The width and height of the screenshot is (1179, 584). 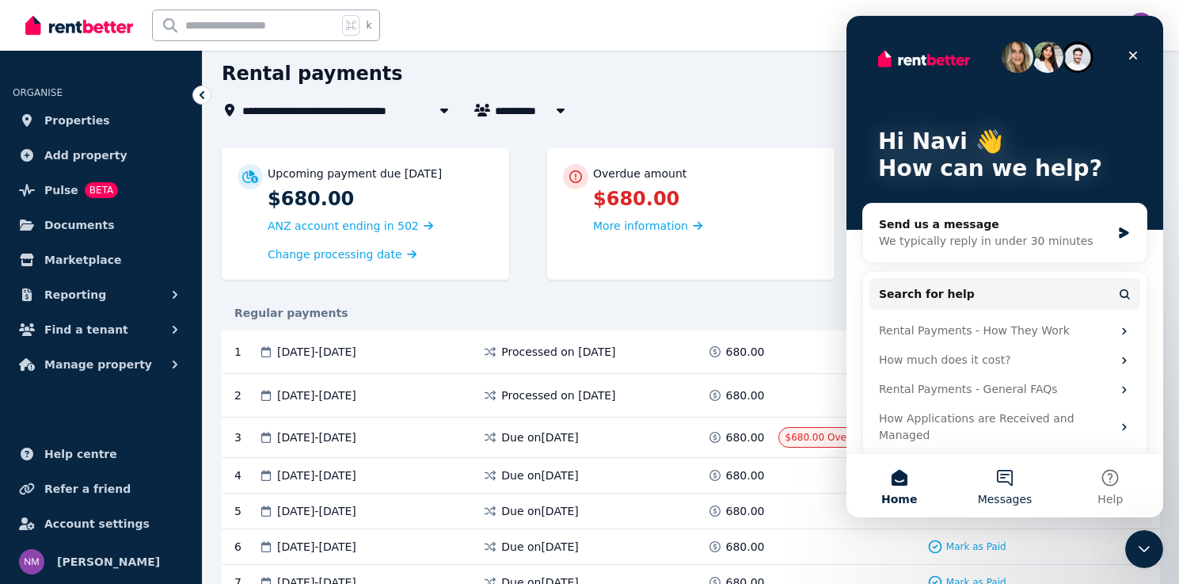 I want to click on div: 1, so click(x=246, y=352).